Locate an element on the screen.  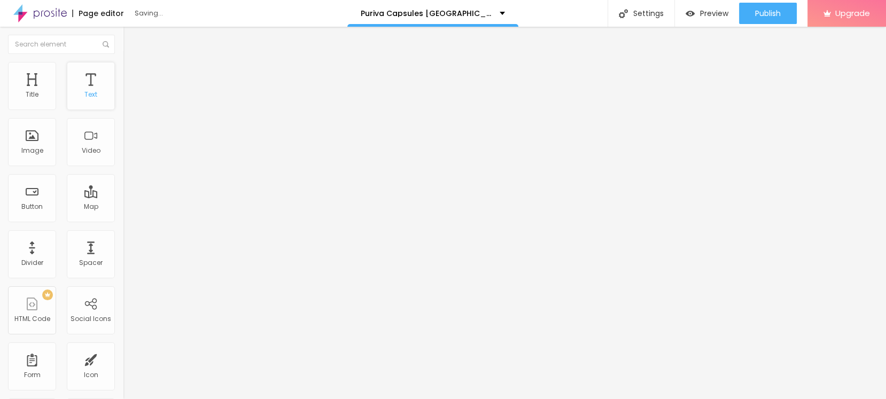
div: Spacer is located at coordinates (91, 263).